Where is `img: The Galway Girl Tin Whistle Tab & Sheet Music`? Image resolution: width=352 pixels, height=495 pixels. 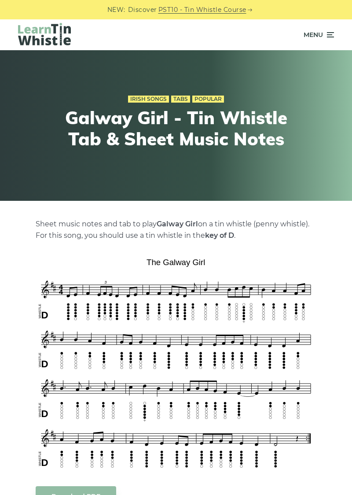 img: The Galway Girl Tin Whistle Tab & Sheet Music is located at coordinates (176, 364).